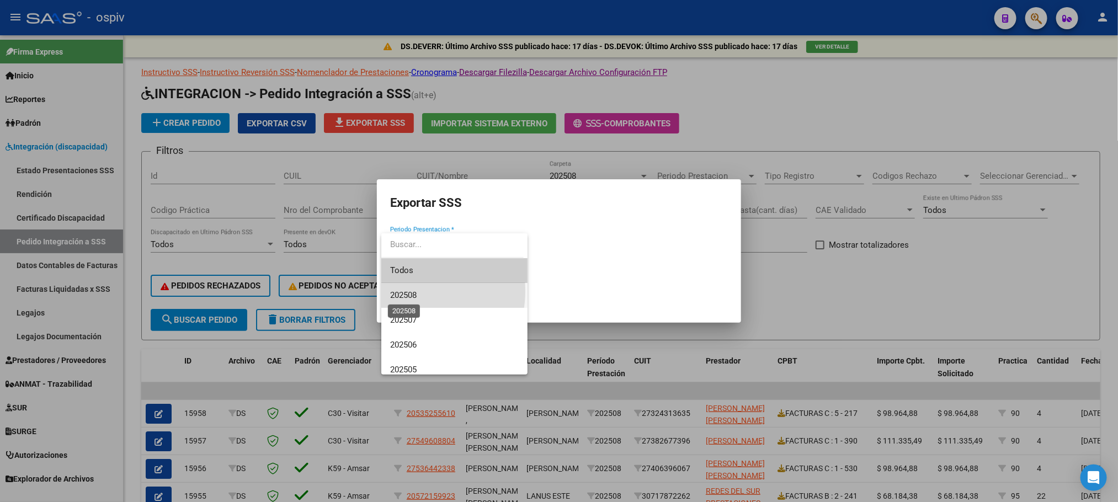 The width and height of the screenshot is (1118, 502). Describe the element at coordinates (1094, 478) in the screenshot. I see `div: Open Intercom Messenger` at that location.